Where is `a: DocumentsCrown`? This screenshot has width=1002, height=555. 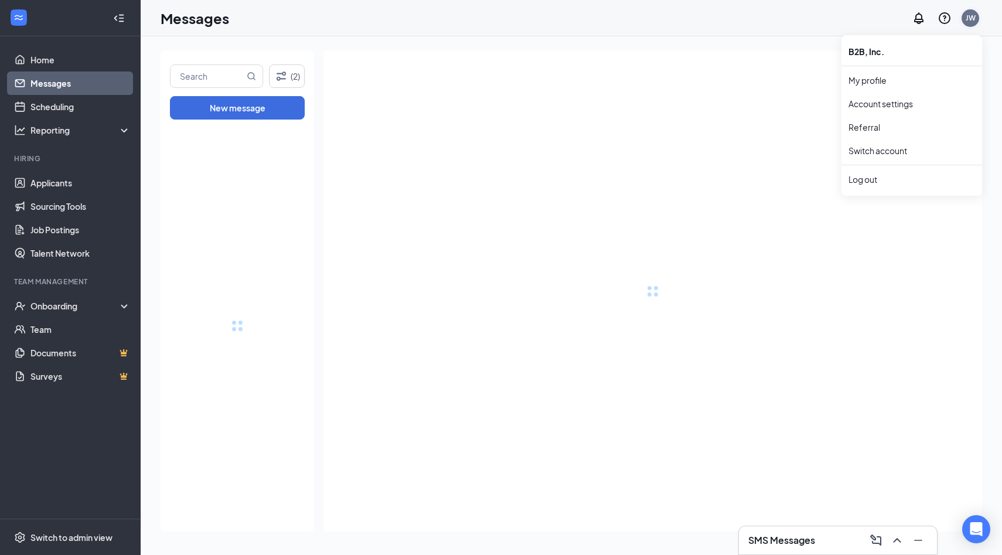
a: DocumentsCrown is located at coordinates (80, 353).